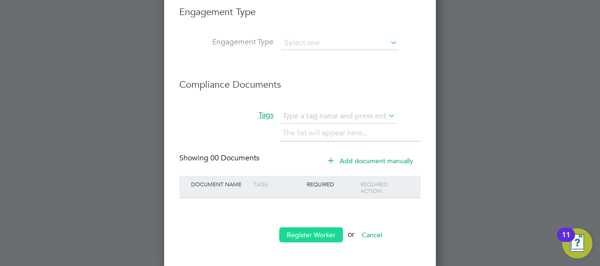  What do you see at coordinates (337, 117) in the screenshot?
I see `input: Type a tag name and press enter` at bounding box center [337, 117].